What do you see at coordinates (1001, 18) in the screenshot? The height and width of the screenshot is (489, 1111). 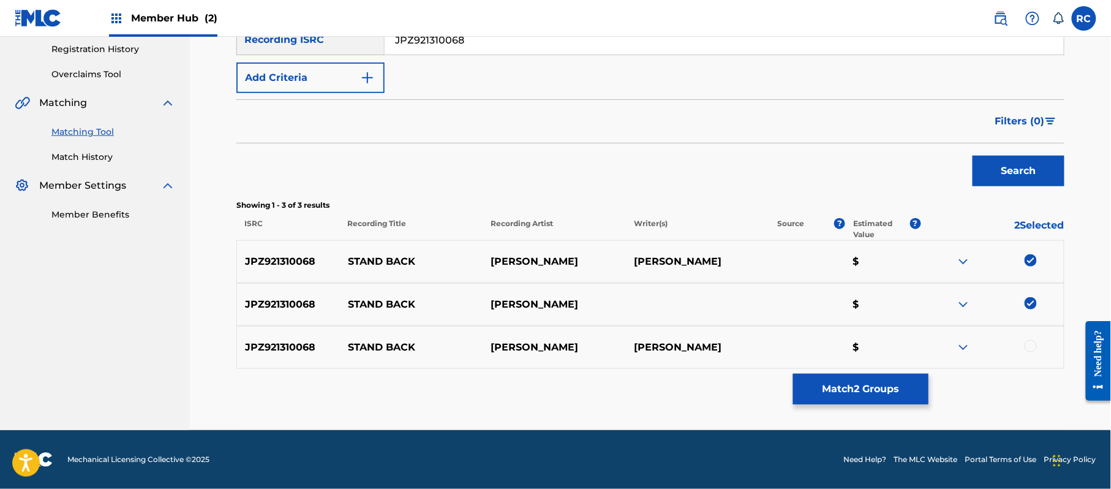 I see `a: Public Search` at bounding box center [1001, 18].